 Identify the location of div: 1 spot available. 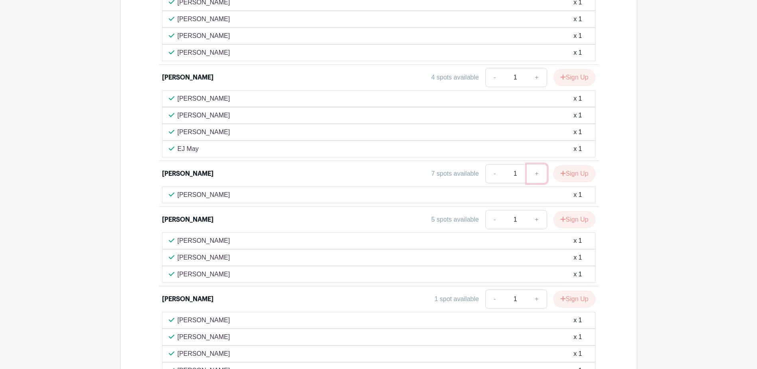
(457, 299).